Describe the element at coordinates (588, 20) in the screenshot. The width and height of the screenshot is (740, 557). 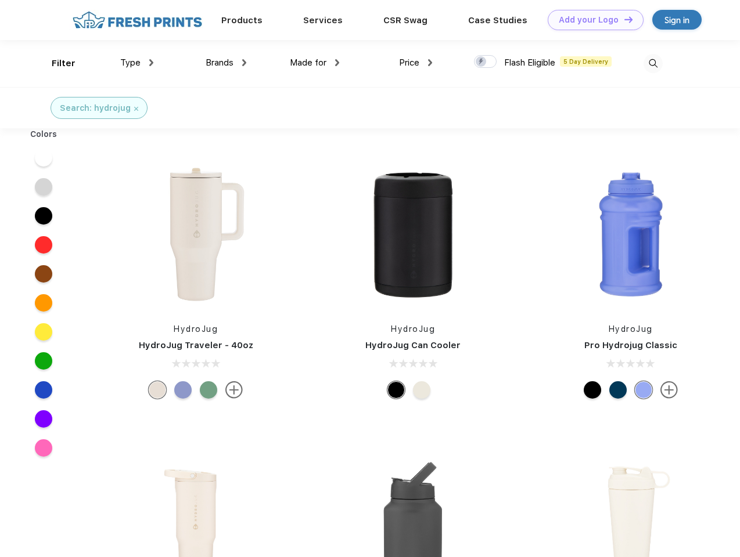
I see `div: Add your Logo` at that location.